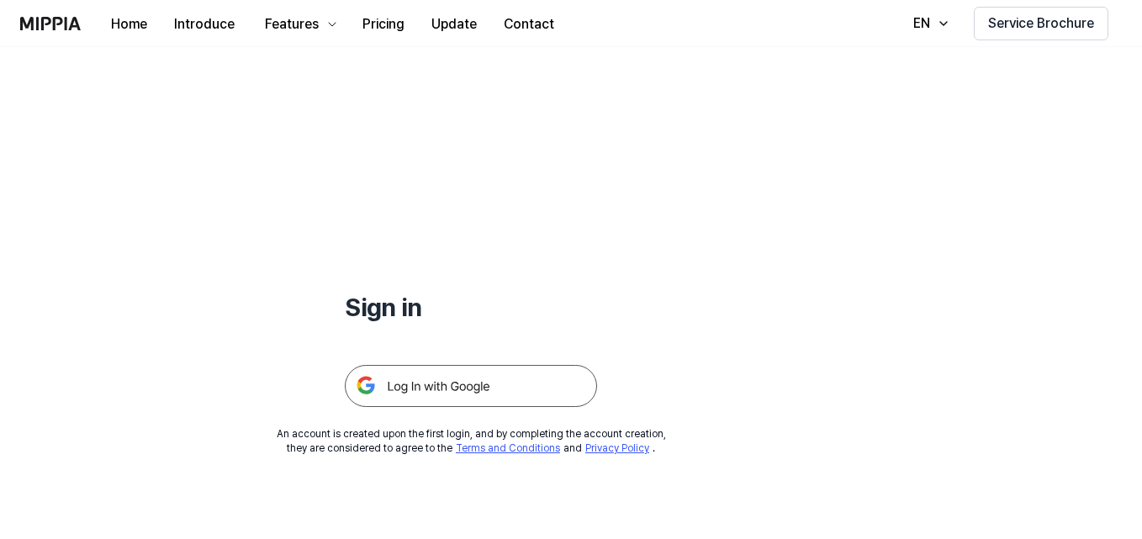 The image size is (1142, 539). What do you see at coordinates (129, 24) in the screenshot?
I see `a: Home` at bounding box center [129, 24].